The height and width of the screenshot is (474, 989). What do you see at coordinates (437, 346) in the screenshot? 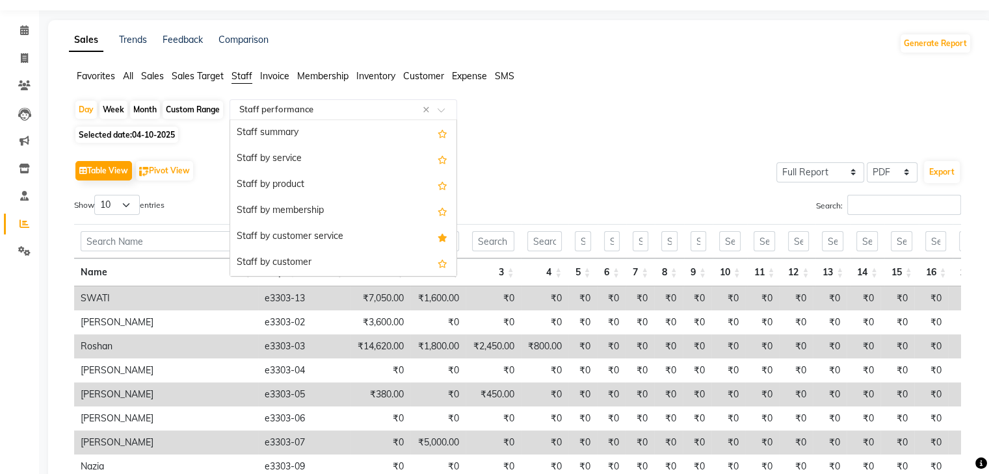
I see `td: ₹1,800.00` at bounding box center [437, 346].